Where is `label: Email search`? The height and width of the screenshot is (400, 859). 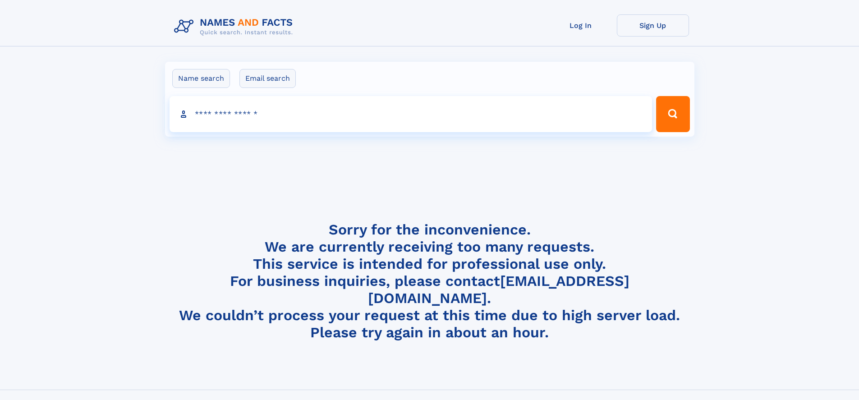
label: Email search is located at coordinates (267, 78).